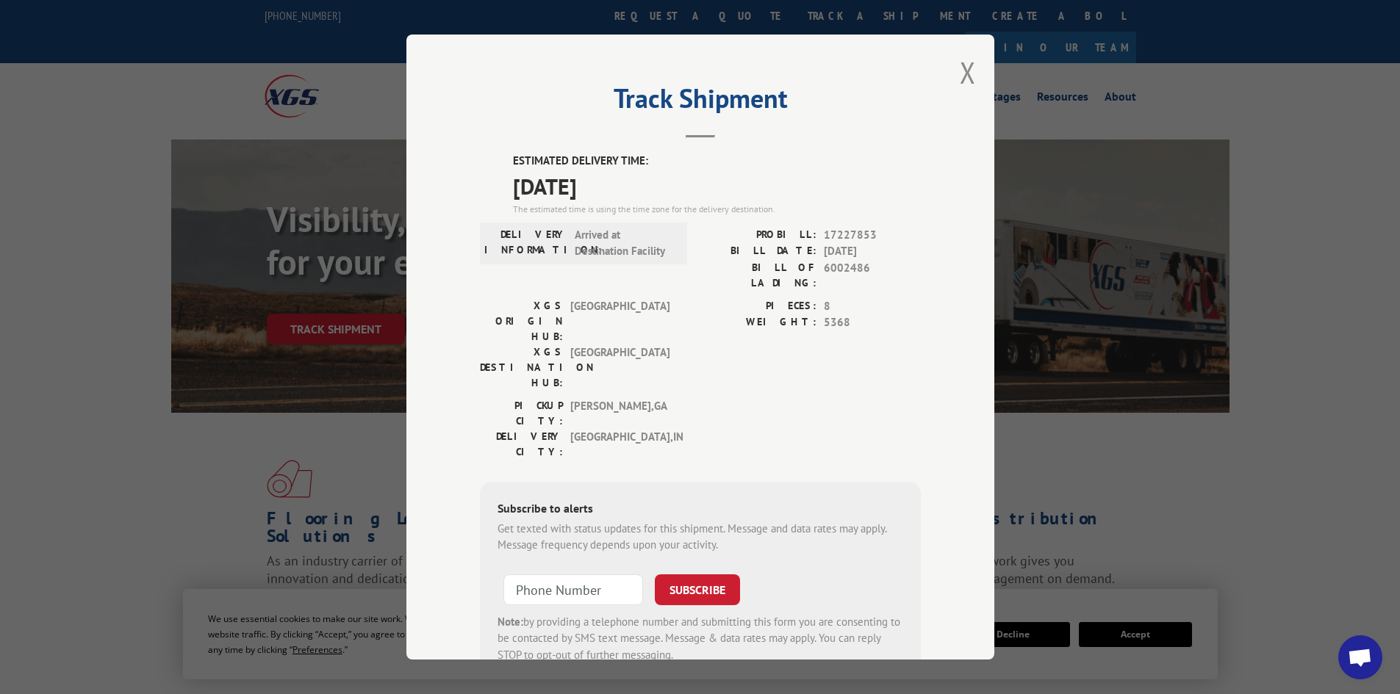 The image size is (1400, 694). I want to click on div: Get texted with status updates for this shipment. Message and data rates may apply. Message frequ..., so click(700, 537).